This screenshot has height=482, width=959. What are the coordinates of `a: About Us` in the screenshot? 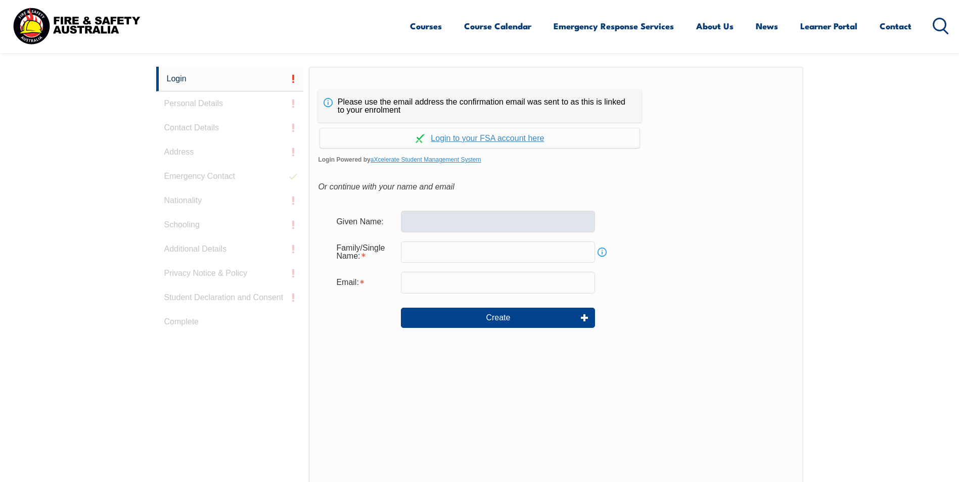 It's located at (715, 26).